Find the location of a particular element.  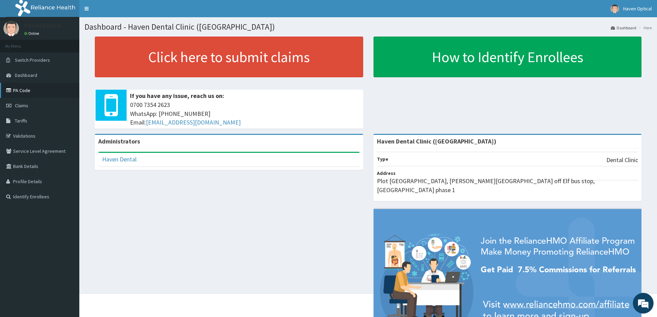

b: Type is located at coordinates (383, 159).